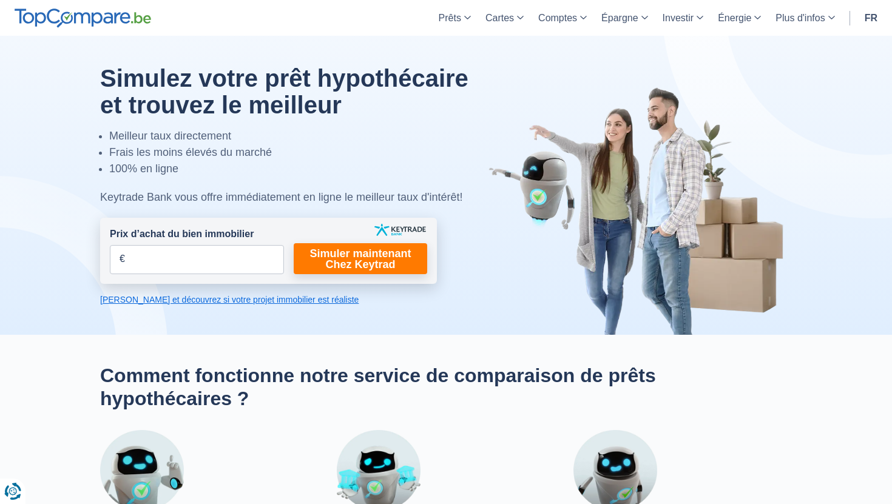 This screenshot has height=504, width=892. What do you see at coordinates (83, 18) in the screenshot?
I see `img: TopCompare` at bounding box center [83, 18].